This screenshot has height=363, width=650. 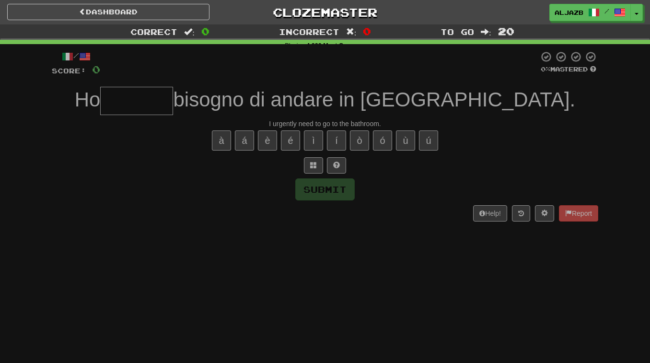 What do you see at coordinates (69, 70) in the screenshot?
I see `span: Score:` at bounding box center [69, 70].